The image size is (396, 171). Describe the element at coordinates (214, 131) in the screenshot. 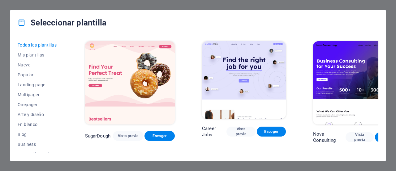

I see `p: Career Jobs` at that location.